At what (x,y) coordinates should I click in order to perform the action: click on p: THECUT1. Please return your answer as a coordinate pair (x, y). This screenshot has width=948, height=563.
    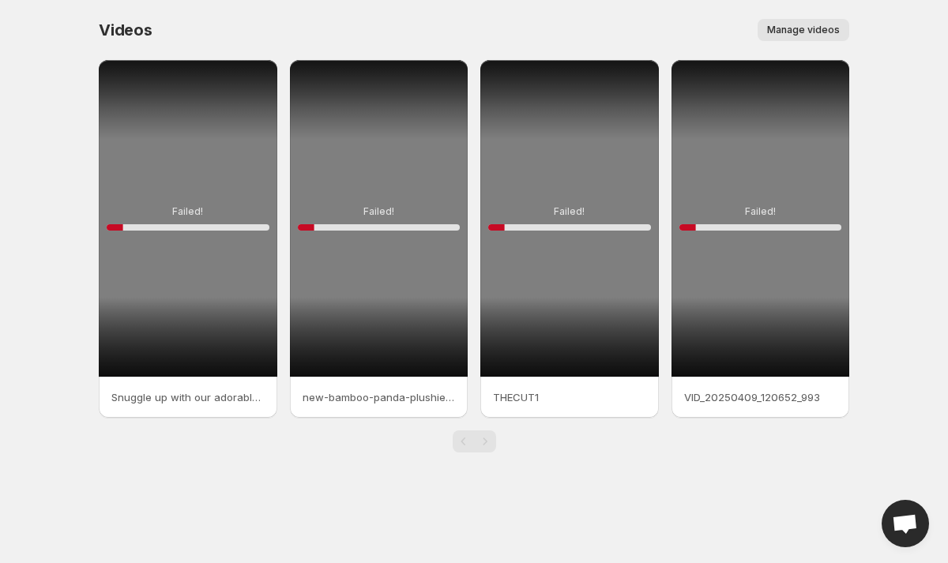
    Looking at the image, I should click on (570, 397).